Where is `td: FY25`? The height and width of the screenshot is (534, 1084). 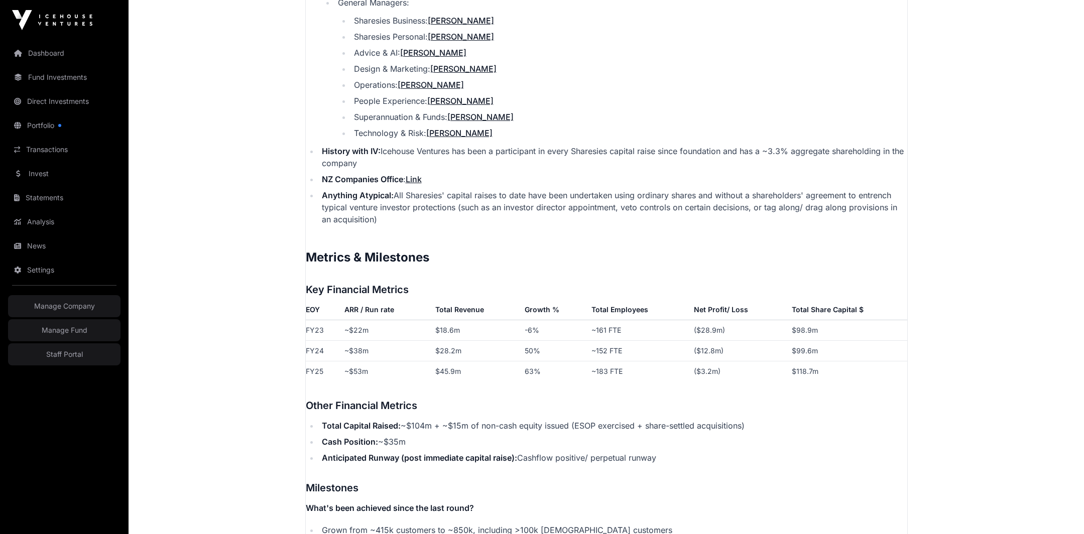 td: FY25 is located at coordinates (323, 371).